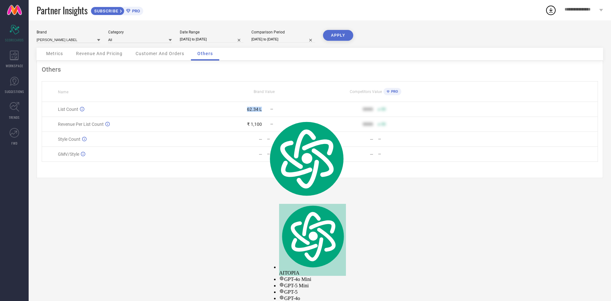 Image resolution: width=611 pixels, height=301 pixels. What do you see at coordinates (366, 92) in the screenshot?
I see `span: Competitors Value` at bounding box center [366, 92].